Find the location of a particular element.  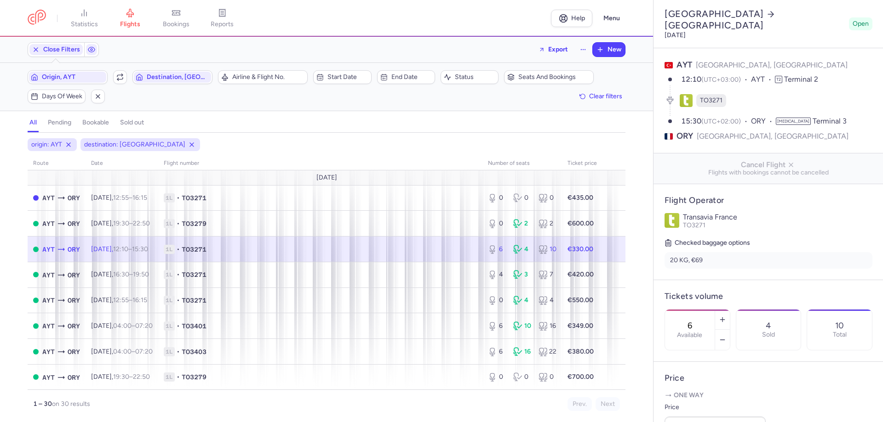

span: Days of week is located at coordinates (62, 97).